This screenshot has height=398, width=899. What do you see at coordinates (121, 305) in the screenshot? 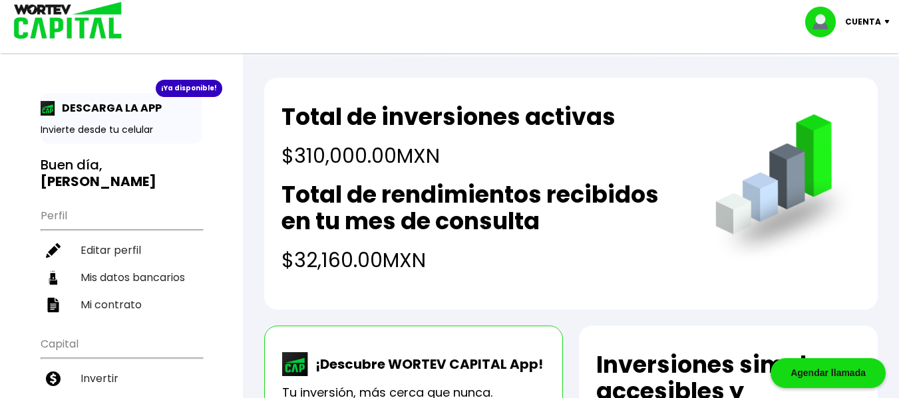
I see `li: Mi contrato` at bounding box center [121, 305].